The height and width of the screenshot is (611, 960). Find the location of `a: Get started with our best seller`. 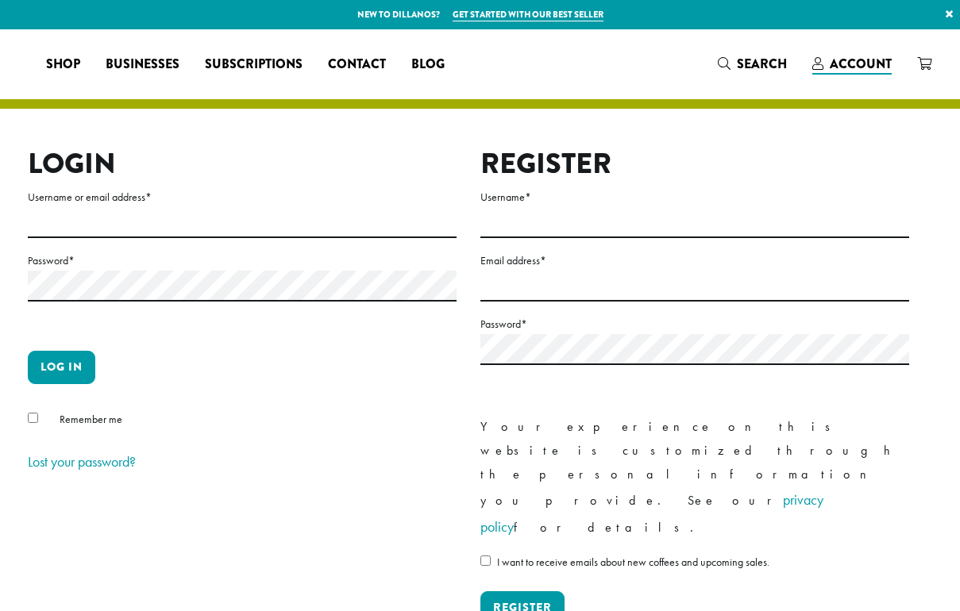

a: Get started with our best seller is located at coordinates (528, 14).